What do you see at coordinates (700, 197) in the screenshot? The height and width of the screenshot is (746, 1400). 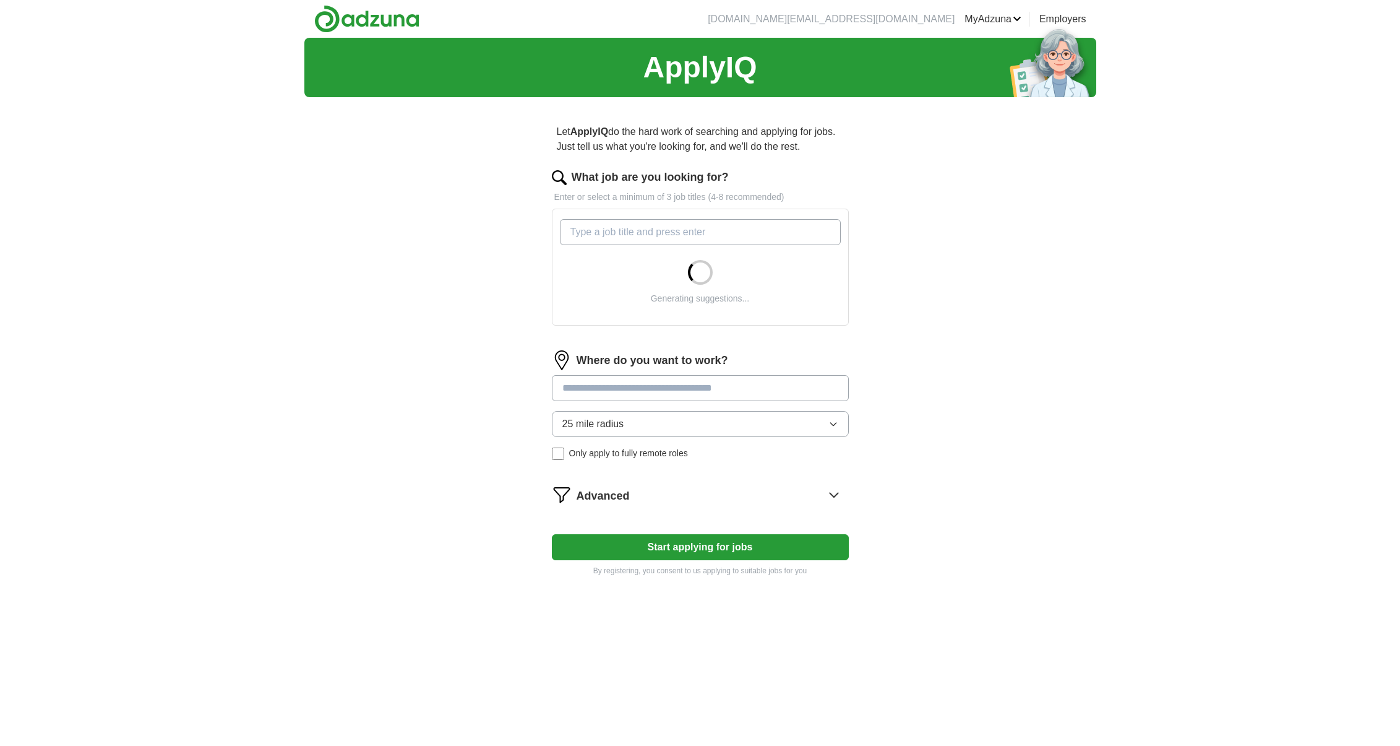 I see `p: Enter or select a minimum of 3 job titles (4-8 recommended)` at bounding box center [700, 197].